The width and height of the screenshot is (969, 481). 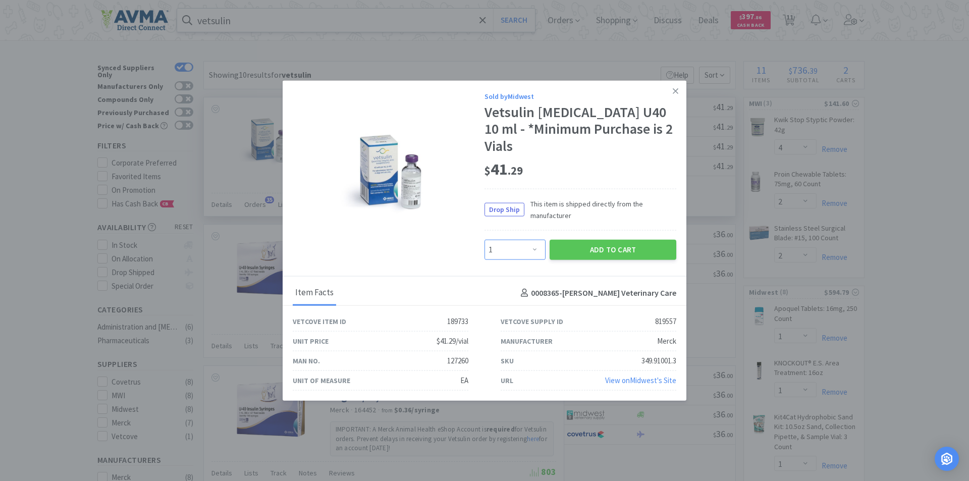 What do you see at coordinates (389, 175) in the screenshot?
I see `img: a17b649655ad4e6480fa30d7b03b6fb9_819557.jpeg` at bounding box center [389, 175].